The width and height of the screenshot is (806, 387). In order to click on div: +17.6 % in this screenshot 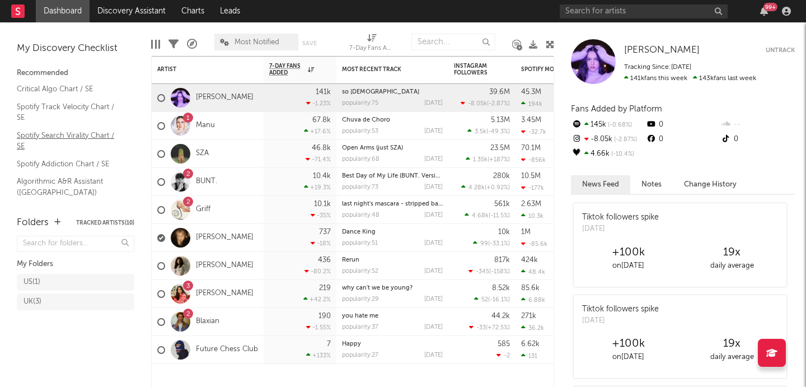, I will do `click(317, 131)`.